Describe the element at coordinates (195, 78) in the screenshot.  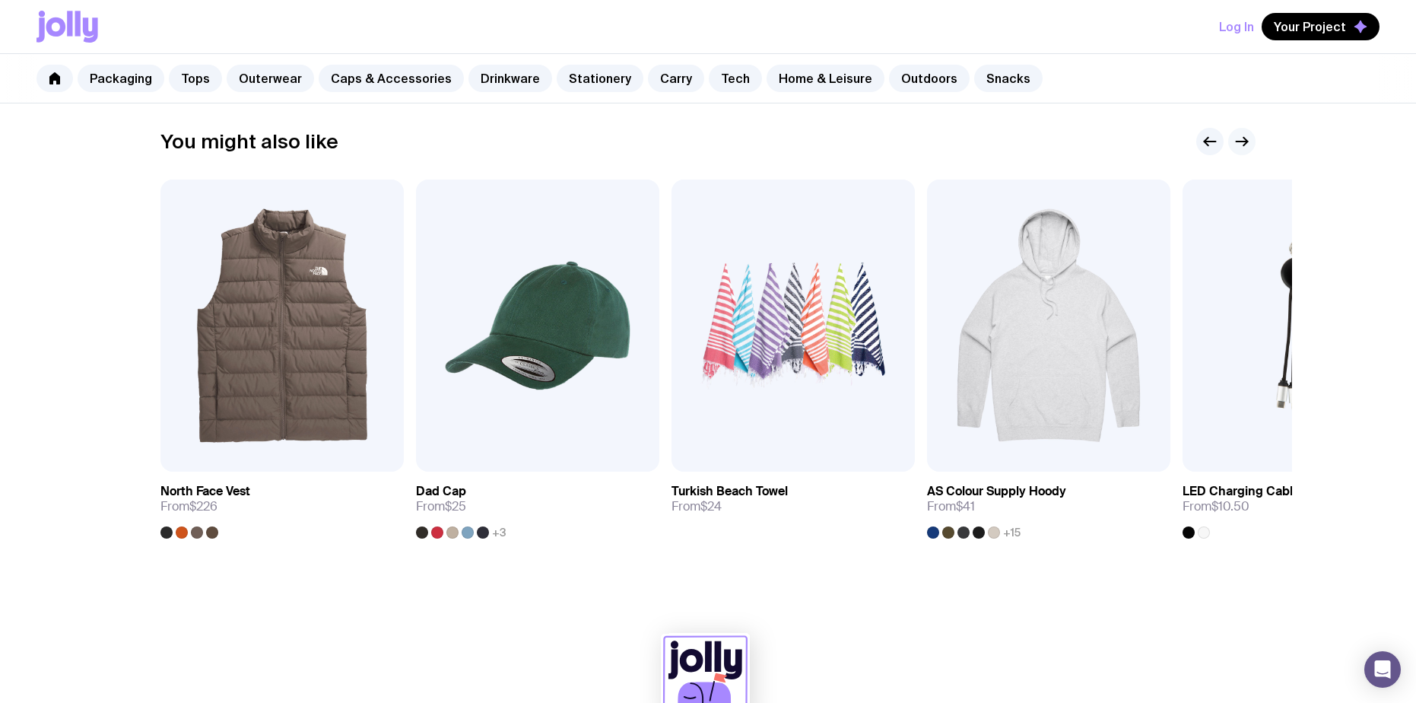
I see `a: Tops` at that location.